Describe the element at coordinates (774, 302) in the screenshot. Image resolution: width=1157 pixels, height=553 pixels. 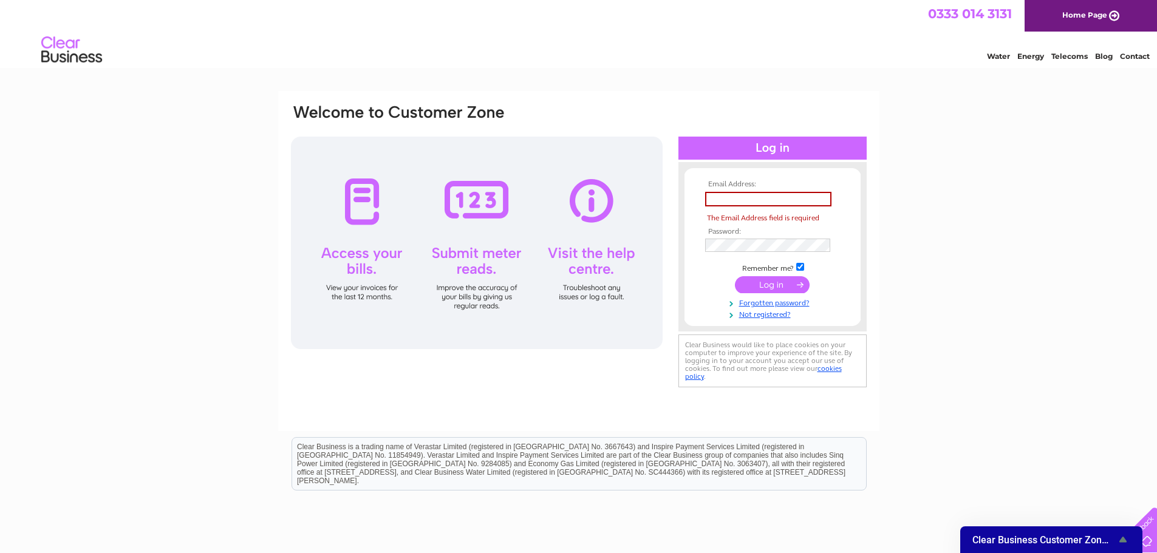
I see `a: Forgotten password?` at that location.